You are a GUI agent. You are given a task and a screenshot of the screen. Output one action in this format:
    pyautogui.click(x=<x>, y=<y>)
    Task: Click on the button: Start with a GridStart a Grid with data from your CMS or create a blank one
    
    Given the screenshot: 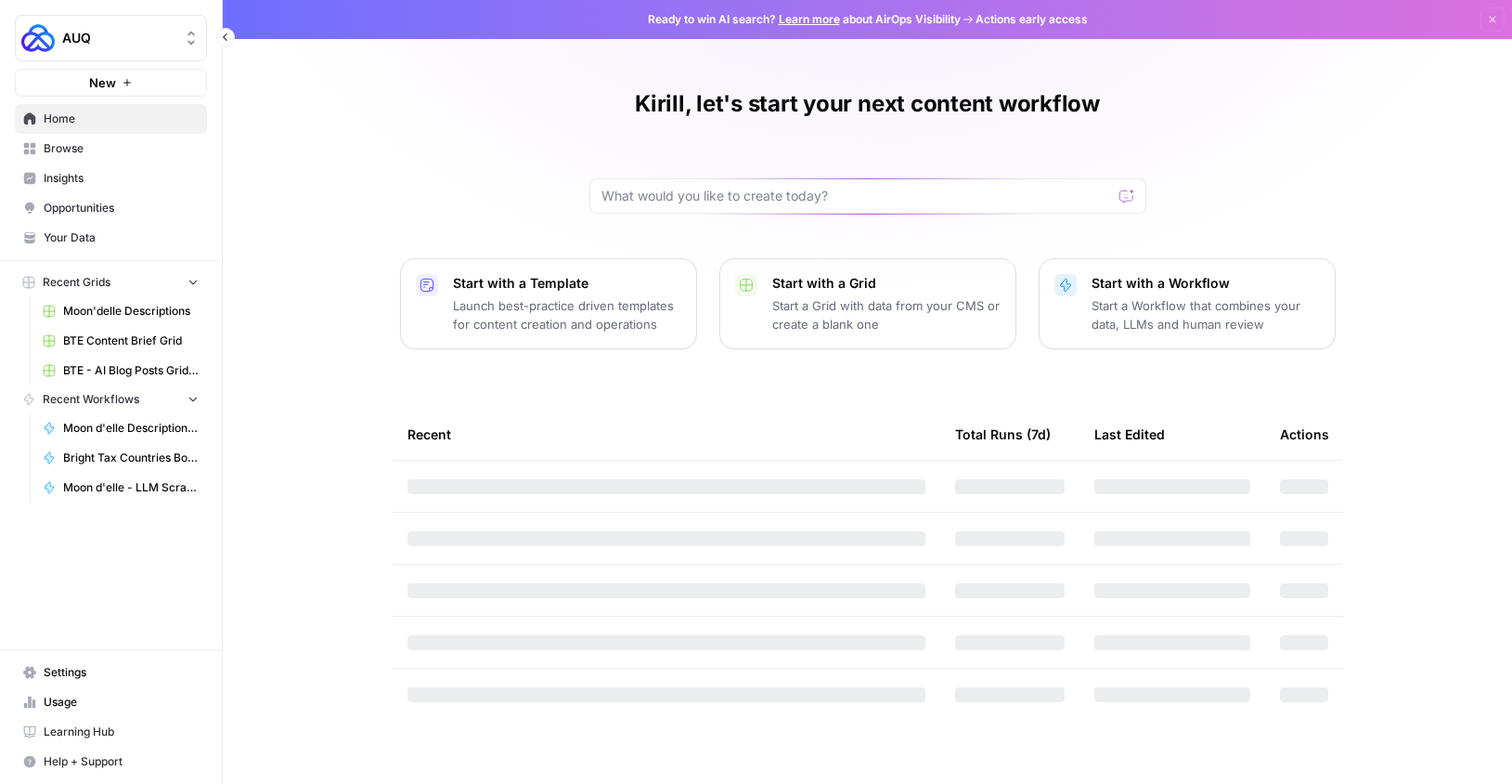 What is the action you would take?
    pyautogui.click(x=868, y=304)
    